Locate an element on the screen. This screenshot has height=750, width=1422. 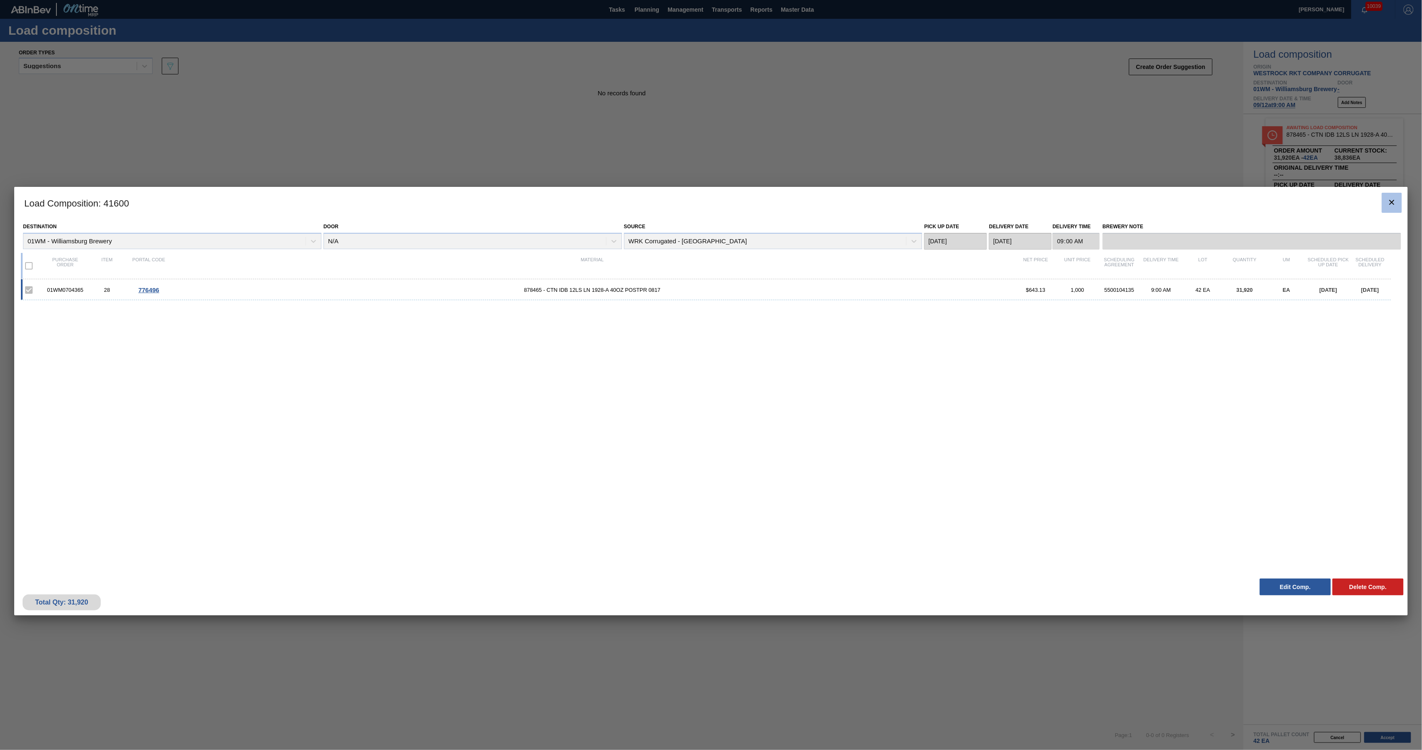
div: Scheduled Delivery is located at coordinates (1370, 266).